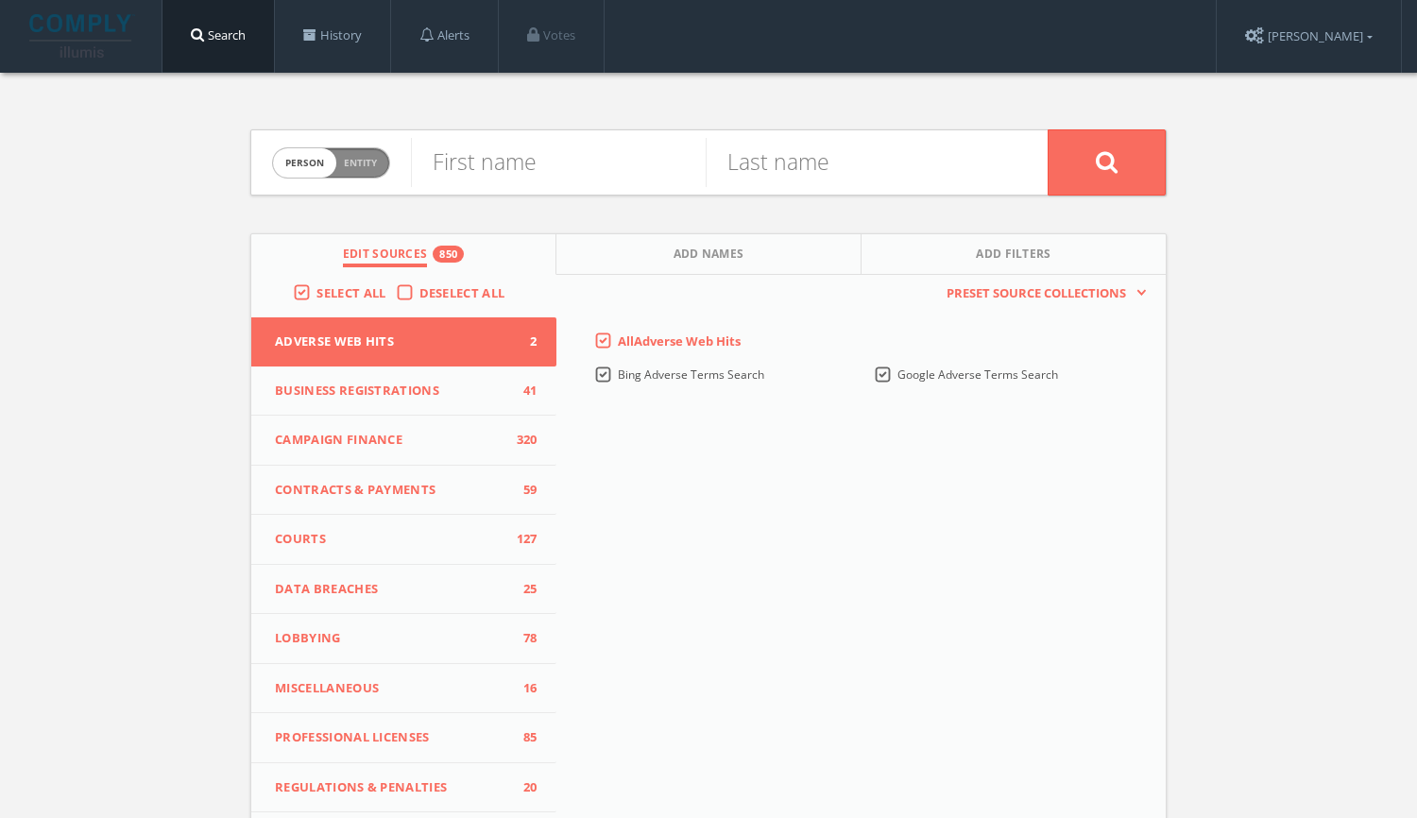  Describe the element at coordinates (360, 162) in the screenshot. I see `span: Entity` at that location.